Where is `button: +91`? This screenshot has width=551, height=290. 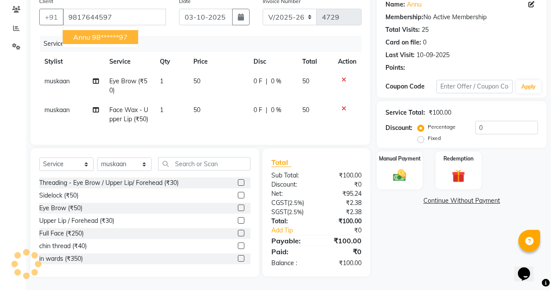 button: +91 is located at coordinates (51, 17).